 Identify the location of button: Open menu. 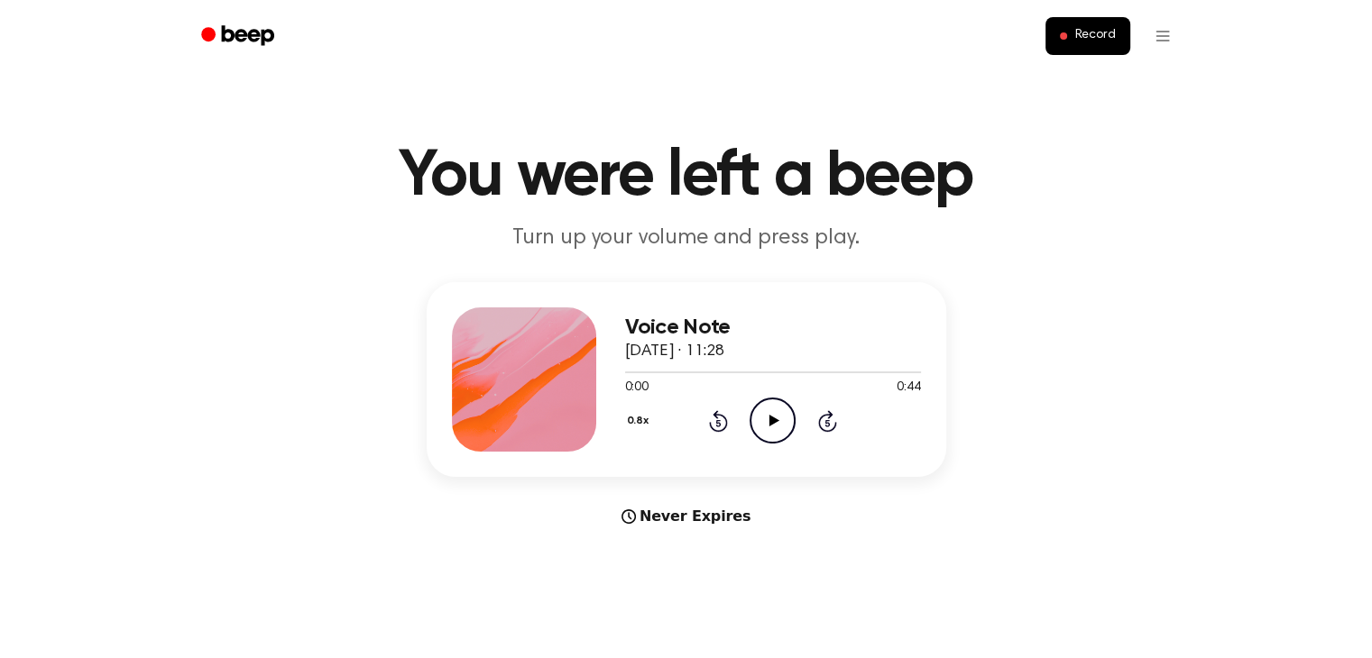
(1162, 36).